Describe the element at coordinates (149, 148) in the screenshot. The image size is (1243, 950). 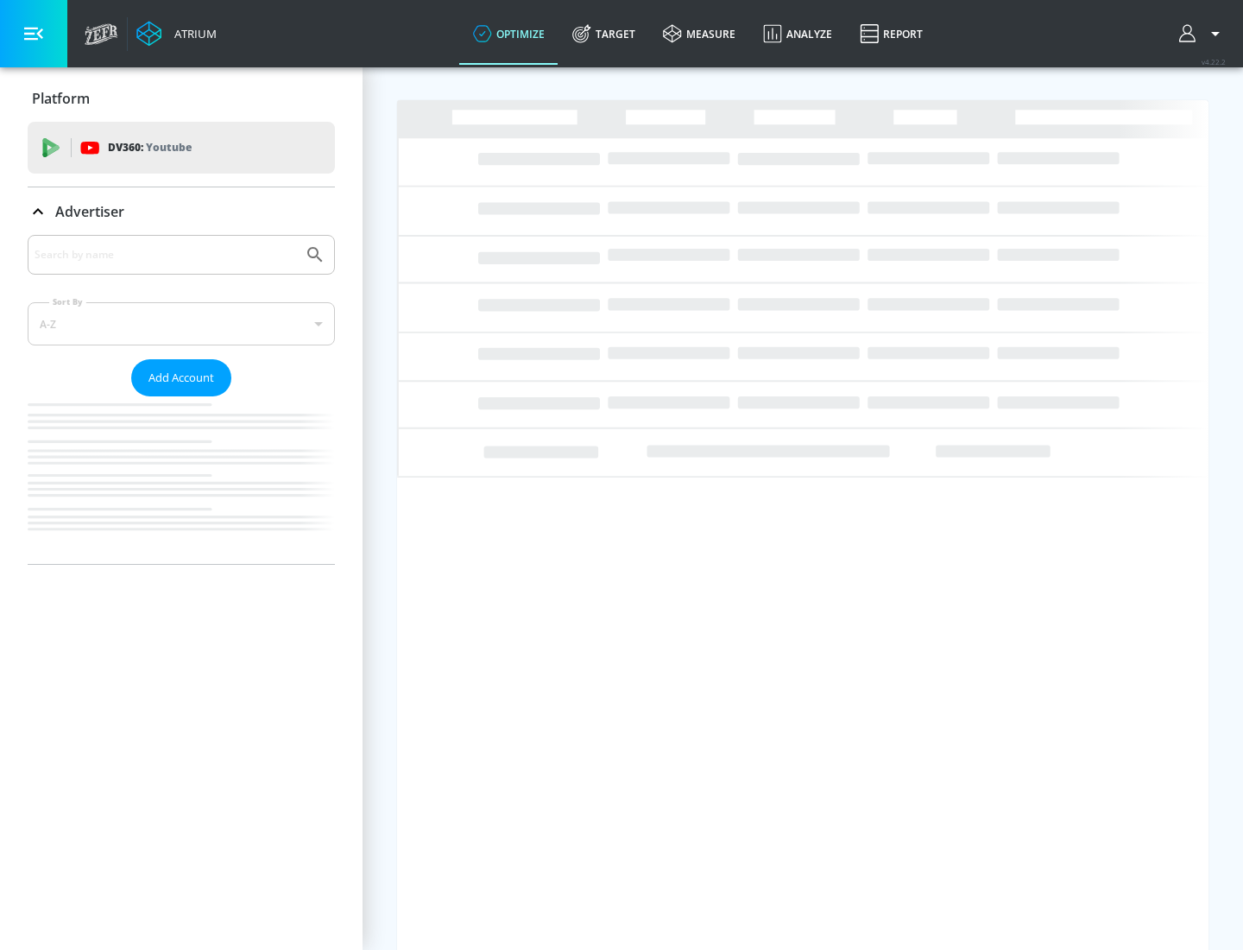
I see `p: DV360:` at that location.